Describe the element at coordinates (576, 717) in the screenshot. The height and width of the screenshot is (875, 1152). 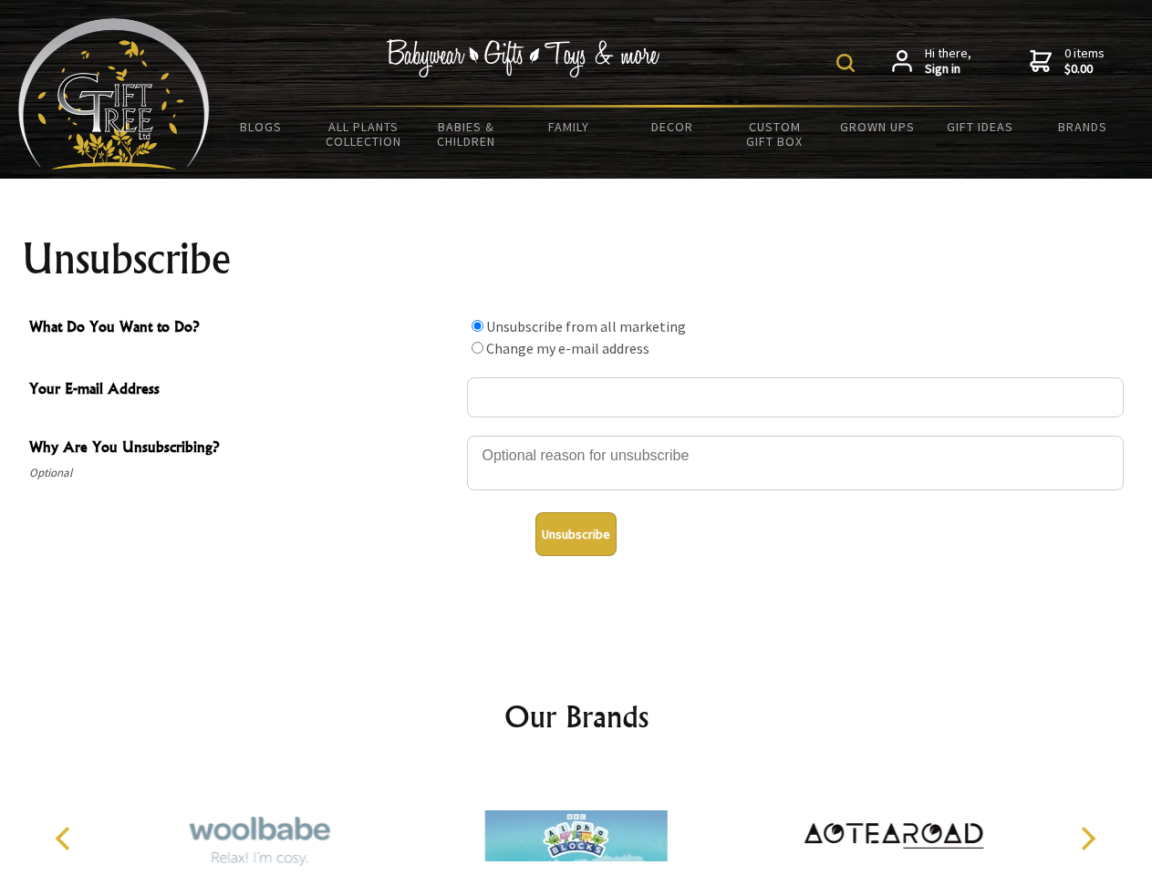
I see `h2: Our Brands` at that location.